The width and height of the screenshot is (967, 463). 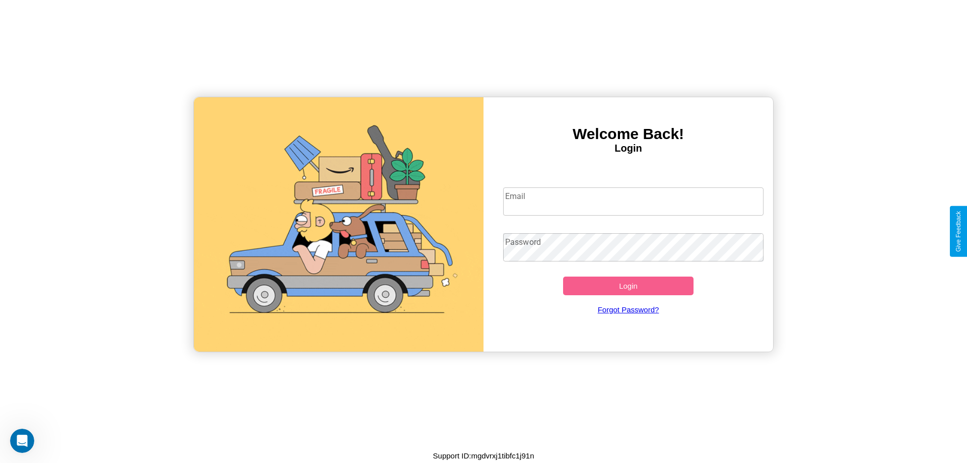 I want to click on img: gif, so click(x=338, y=224).